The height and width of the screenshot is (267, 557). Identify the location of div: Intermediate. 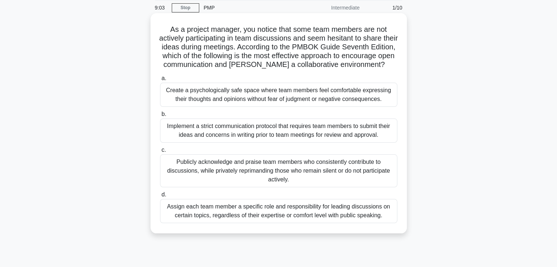
(332, 8).